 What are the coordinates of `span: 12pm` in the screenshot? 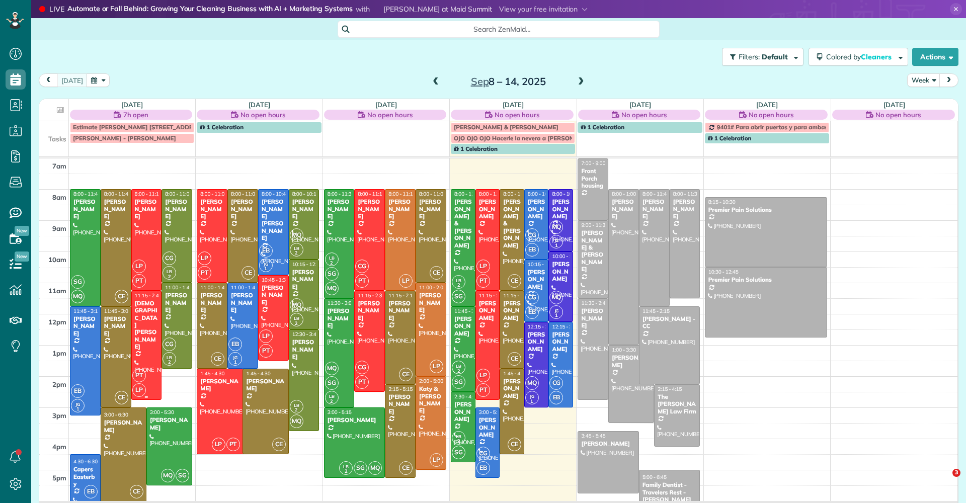 It's located at (57, 322).